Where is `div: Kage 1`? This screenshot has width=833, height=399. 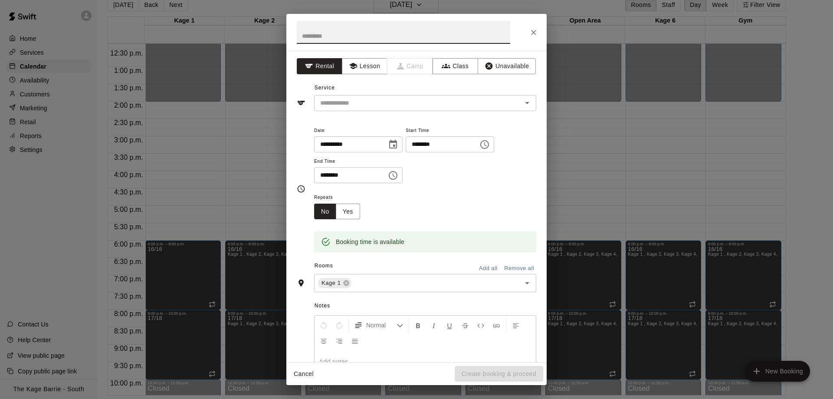
div: Kage 1 is located at coordinates (335, 283).